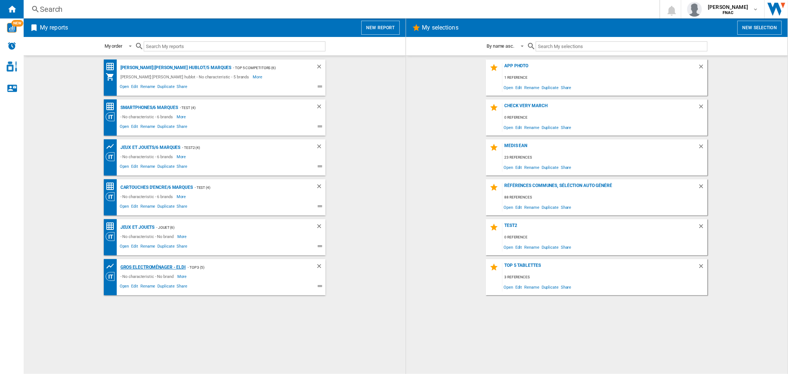  Describe the element at coordinates (12, 46) in the screenshot. I see `img: alerts-logo.svg` at that location.